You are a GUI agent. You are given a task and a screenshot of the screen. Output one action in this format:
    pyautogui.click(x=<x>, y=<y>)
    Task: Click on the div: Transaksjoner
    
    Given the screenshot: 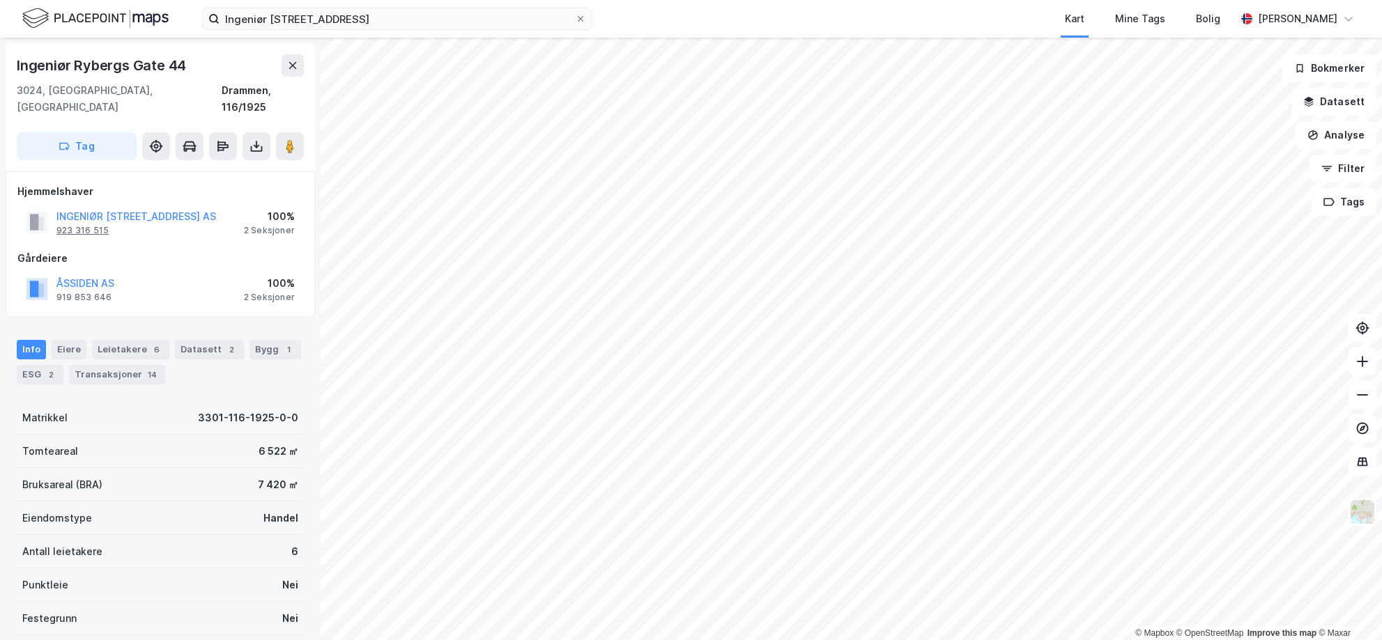 What is the action you would take?
    pyautogui.click(x=117, y=375)
    